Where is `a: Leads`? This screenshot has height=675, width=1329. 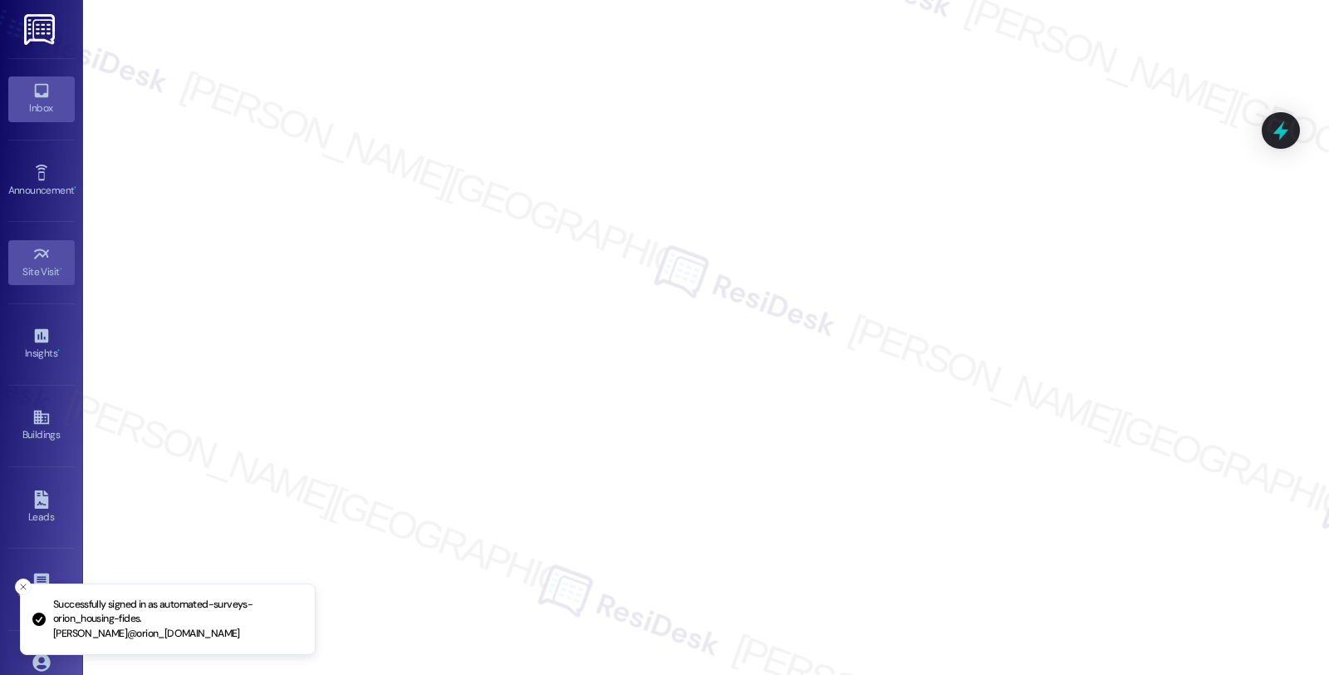
a: Leads is located at coordinates (42, 508).